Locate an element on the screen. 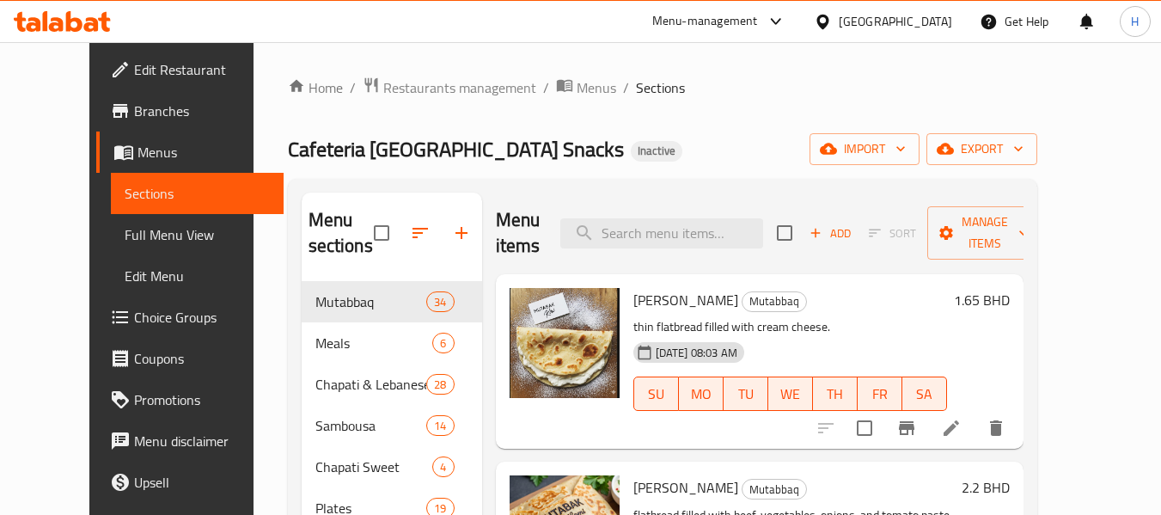 The height and width of the screenshot is (515, 1161). span: SU is located at coordinates (656, 393).